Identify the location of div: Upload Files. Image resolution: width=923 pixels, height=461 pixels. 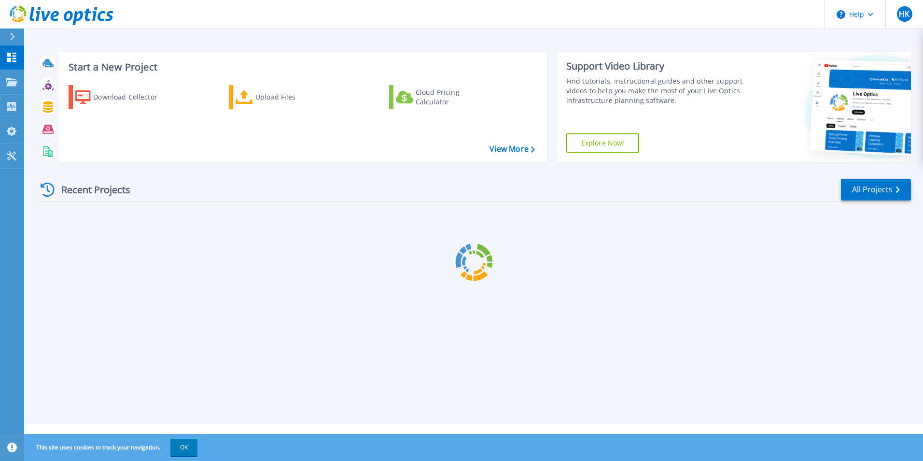
(294, 97).